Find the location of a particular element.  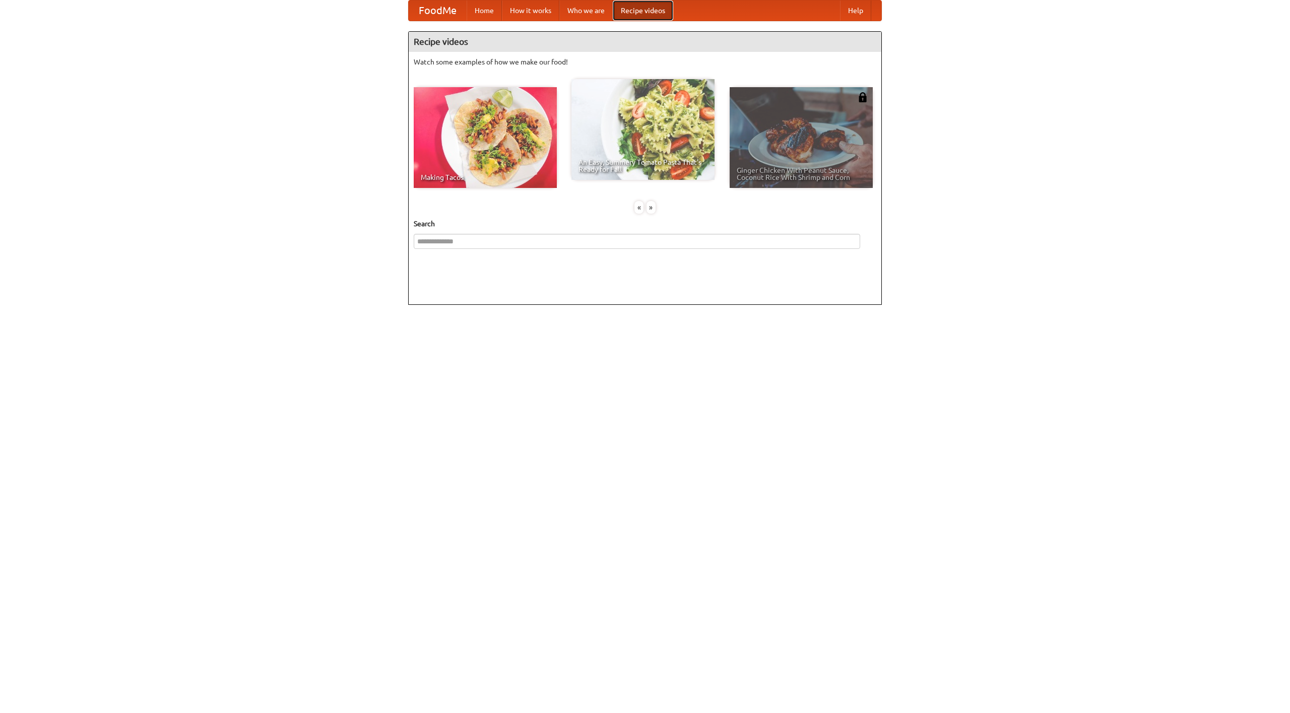

a: FoodMe is located at coordinates (437, 11).